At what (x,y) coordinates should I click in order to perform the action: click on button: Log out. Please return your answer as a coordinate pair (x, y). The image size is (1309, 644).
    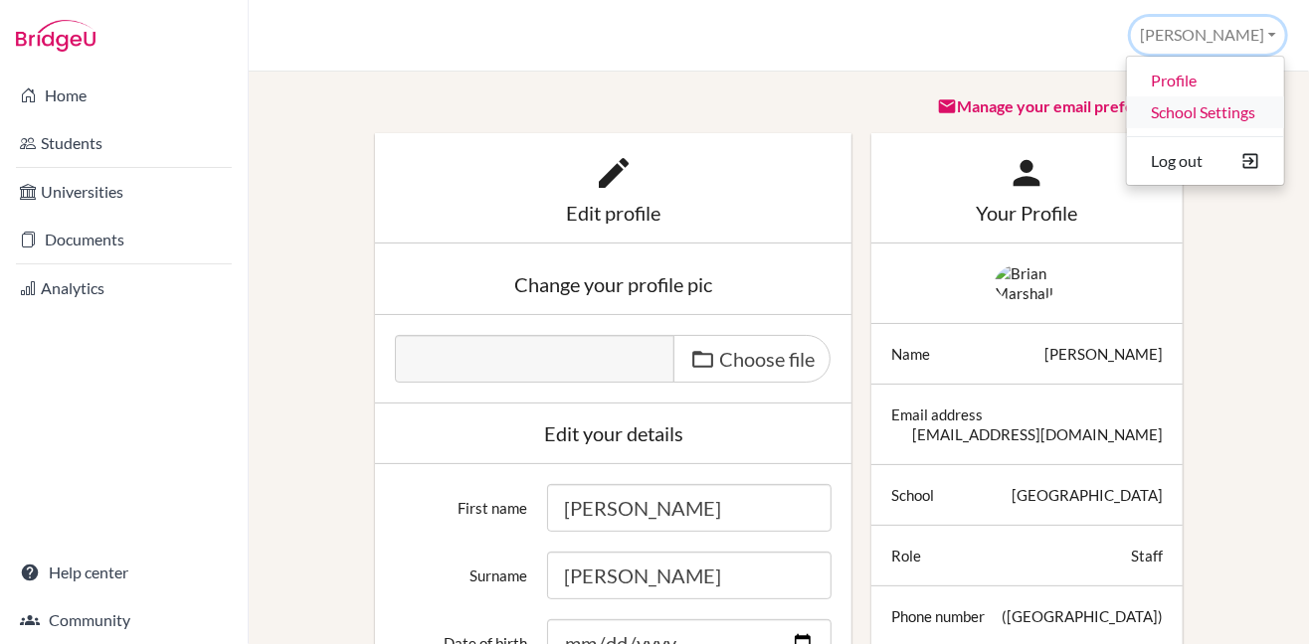
    Looking at the image, I should click on (1205, 161).